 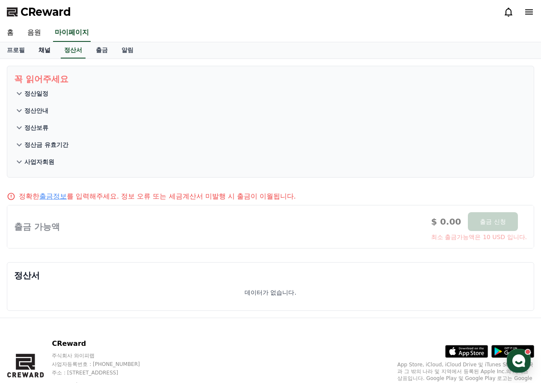 I want to click on button: 정산보류, so click(x=270, y=128).